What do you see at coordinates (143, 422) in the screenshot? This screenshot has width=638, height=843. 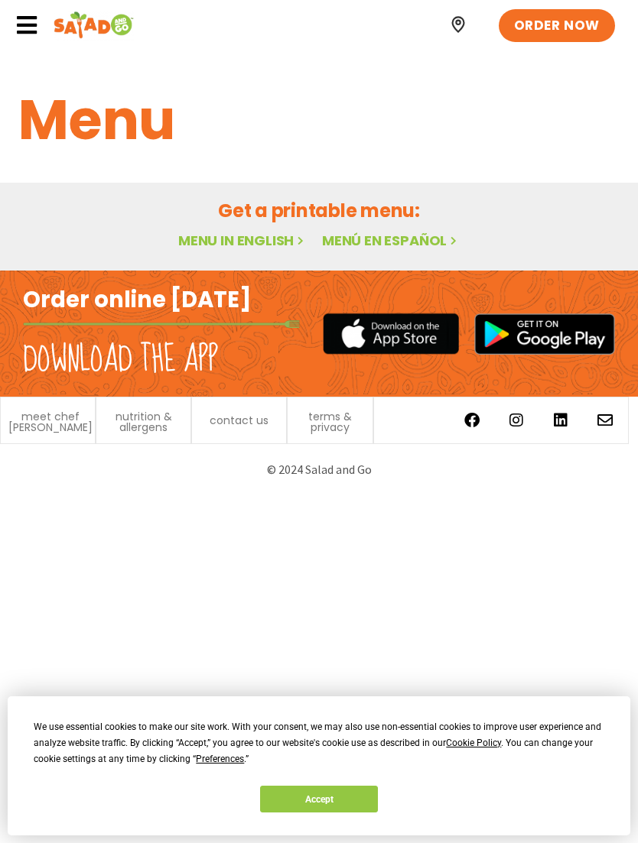 I see `a: nutrition & allergens` at bounding box center [143, 422].